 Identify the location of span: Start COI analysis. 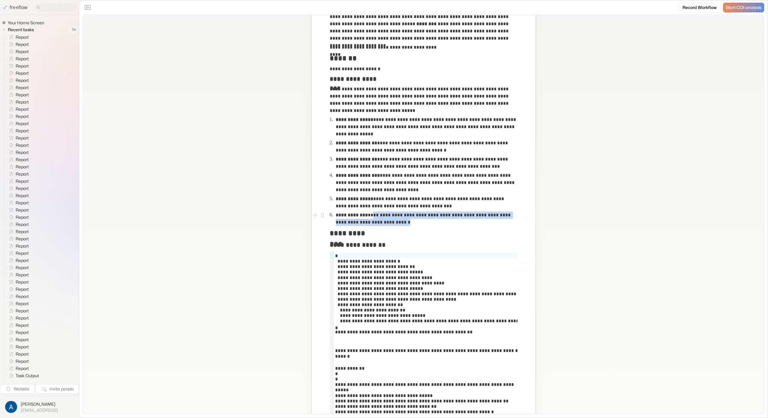
(744, 8).